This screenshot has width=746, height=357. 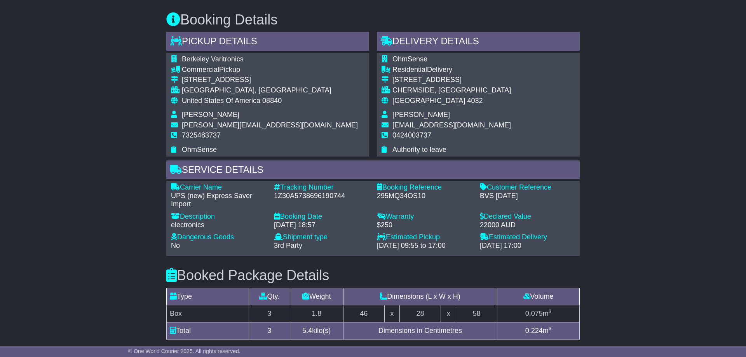 What do you see at coordinates (218, 188) in the screenshot?
I see `div: Carrier Name` at bounding box center [218, 188].